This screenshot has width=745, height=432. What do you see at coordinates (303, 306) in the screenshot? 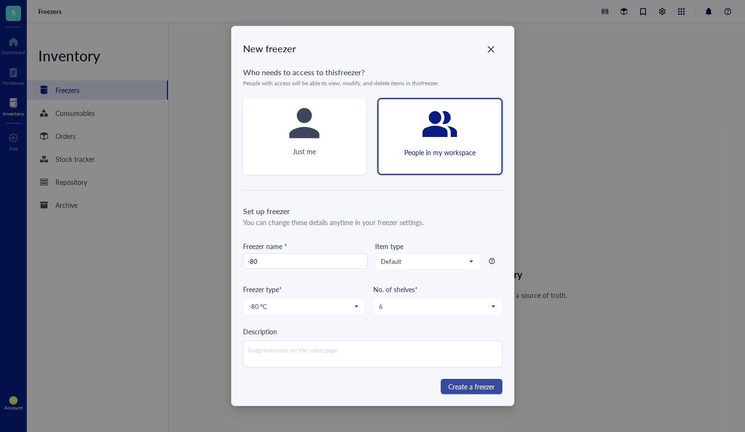
I see `span: -80 °C` at bounding box center [303, 306].